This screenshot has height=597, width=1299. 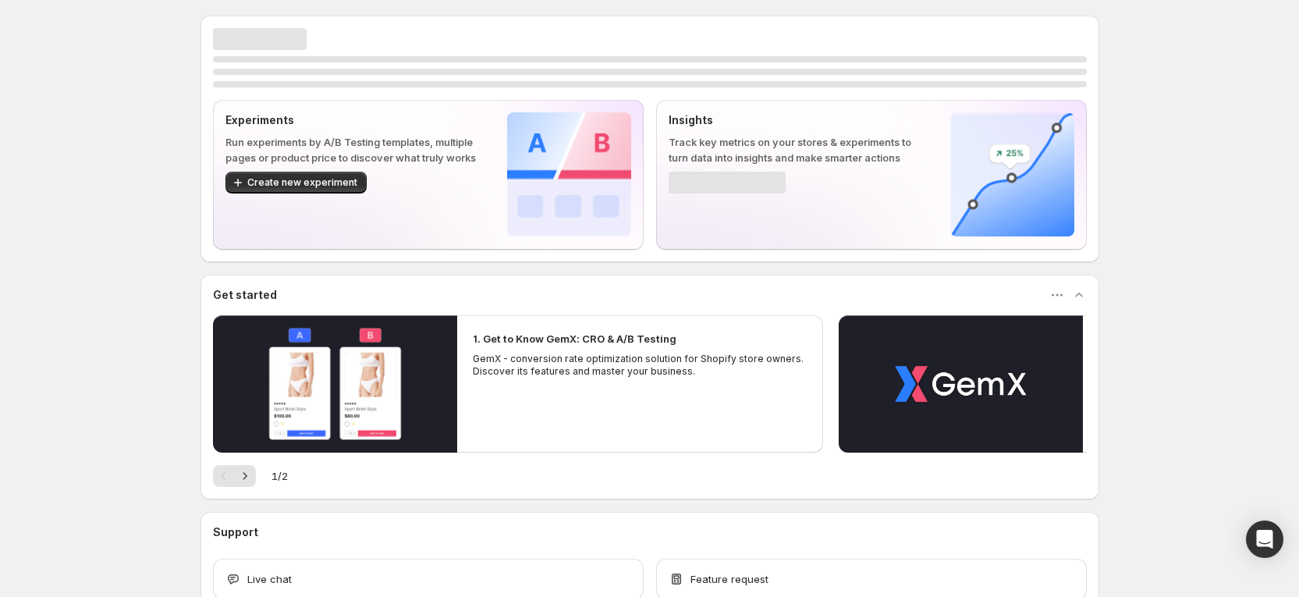 What do you see at coordinates (353, 150) in the screenshot?
I see `p: Run experiments by A/B Testing templates, multiple pages or product price to discover what truly ...` at bounding box center [353, 150].